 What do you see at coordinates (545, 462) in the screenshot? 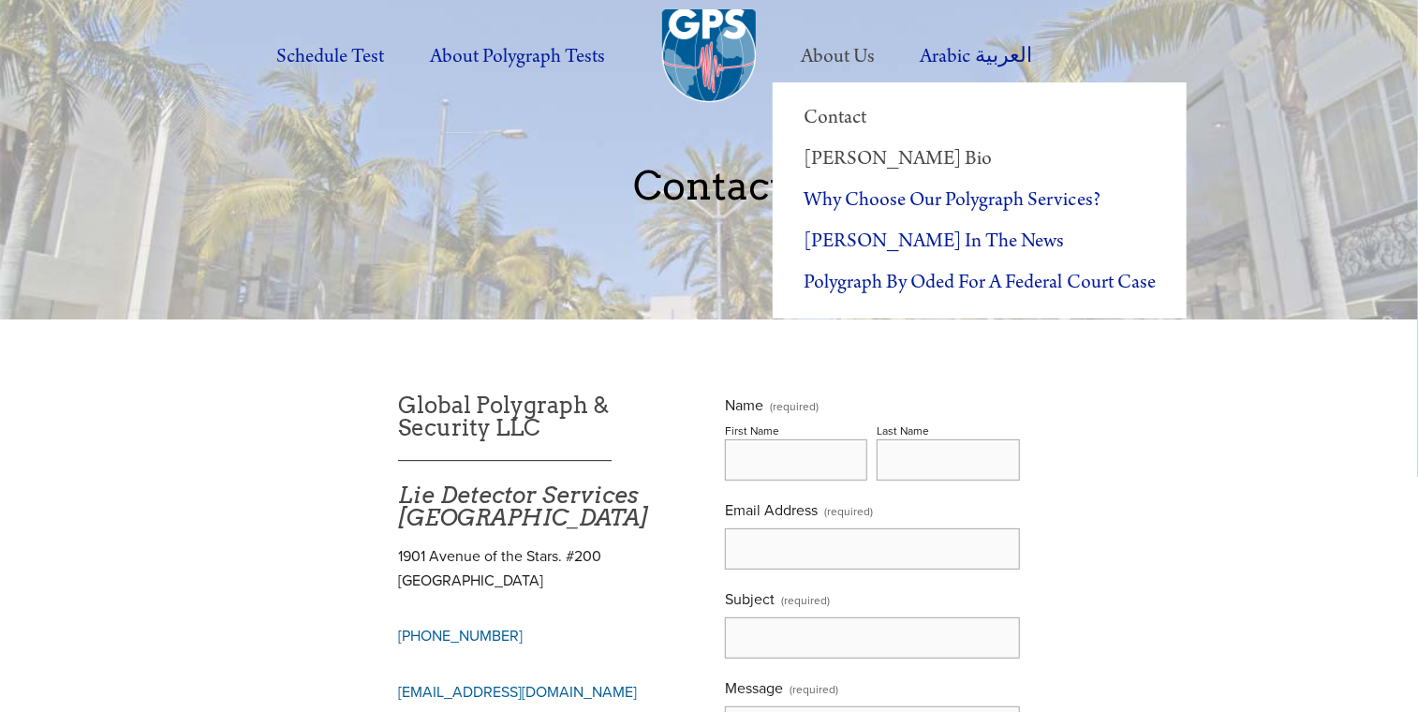
I see `h1: Global Polygraph & Security LLC ___________________` at bounding box center [545, 462].